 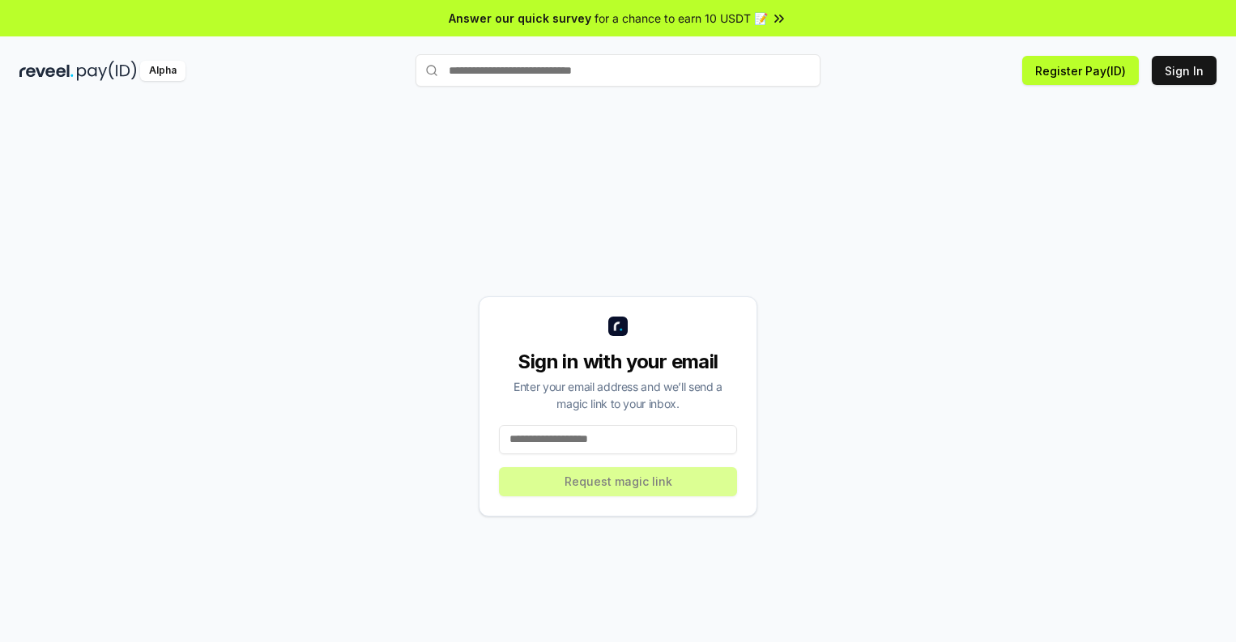 What do you see at coordinates (1081, 70) in the screenshot?
I see `button: Register Pay(ID)` at bounding box center [1081, 70].